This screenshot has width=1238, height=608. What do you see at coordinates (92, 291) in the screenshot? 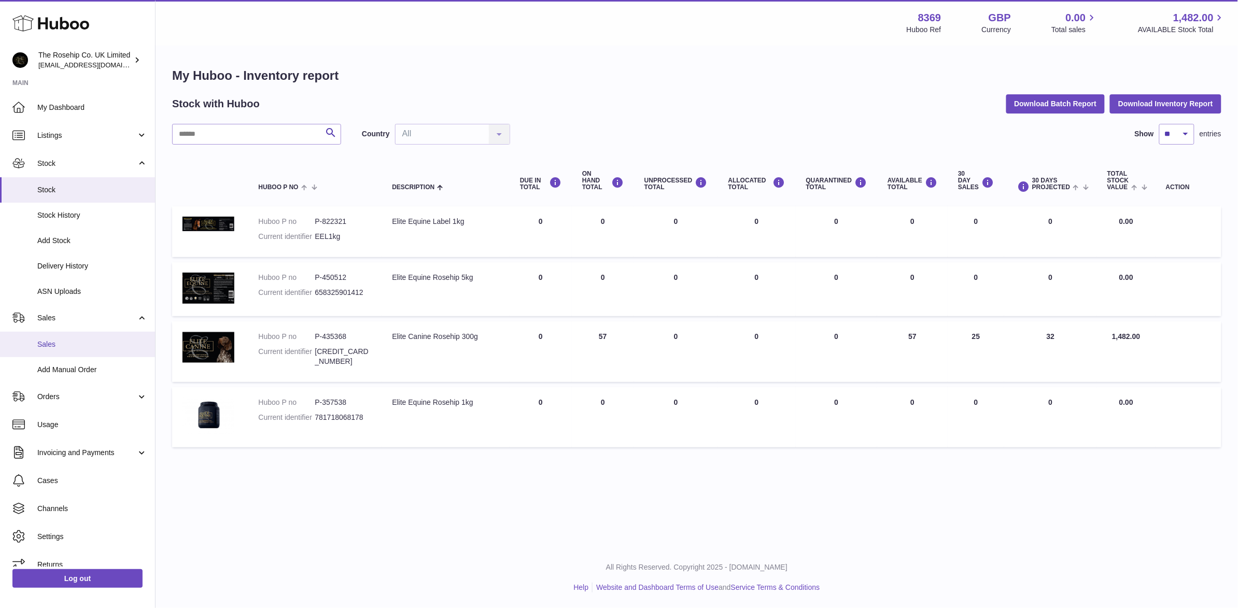
I see `span: ASN Uploads` at bounding box center [92, 291].